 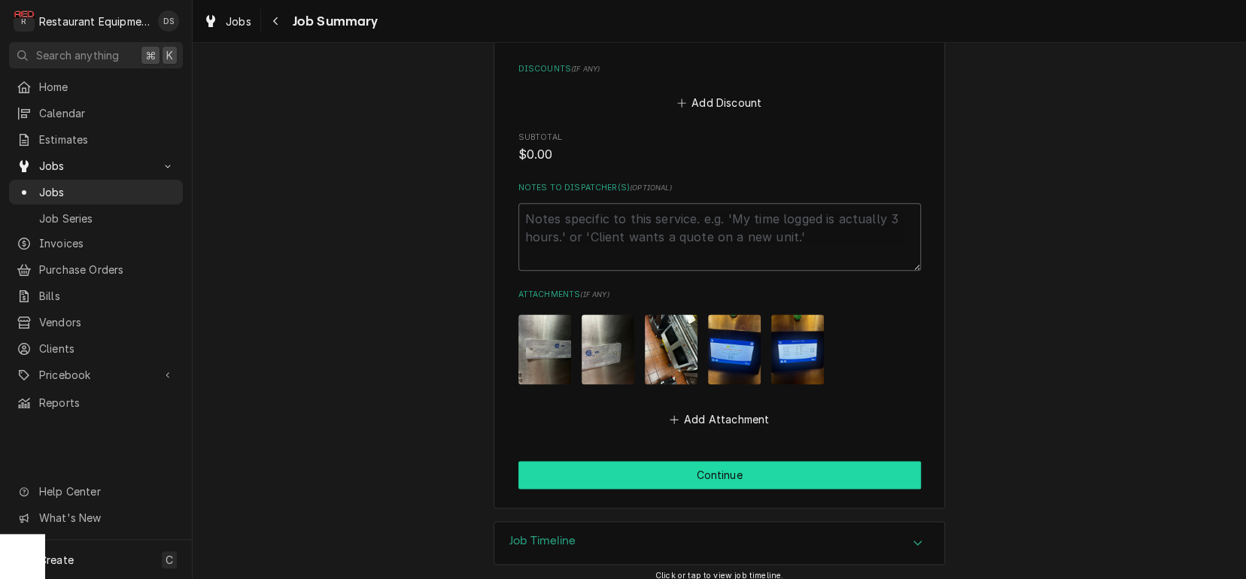 What do you see at coordinates (107, 322) in the screenshot?
I see `span: Vendors` at bounding box center [107, 322].